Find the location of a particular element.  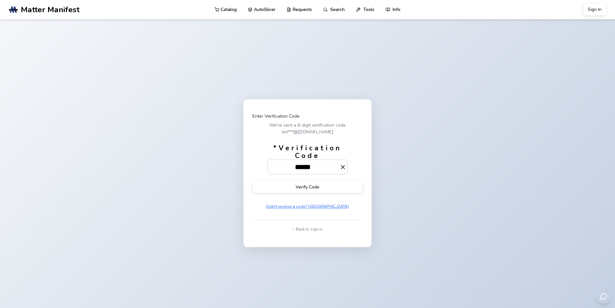

button: ← Back to sign in is located at coordinates (307, 229).